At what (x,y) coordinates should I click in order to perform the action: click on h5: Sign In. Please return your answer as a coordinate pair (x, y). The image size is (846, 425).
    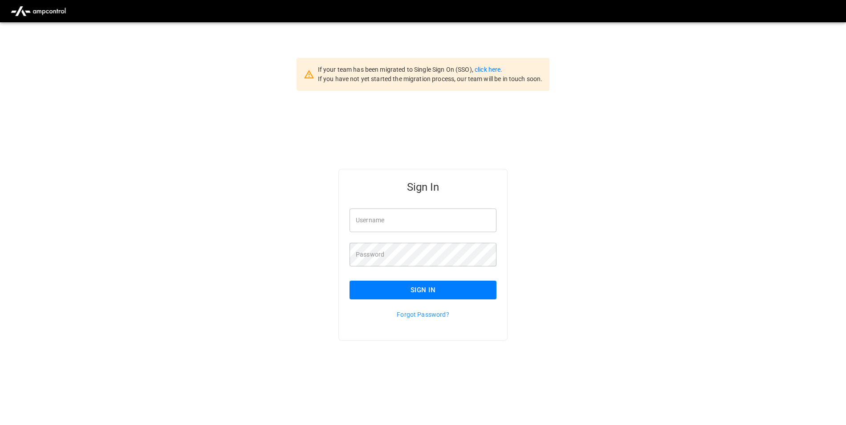
    Looking at the image, I should click on (423, 187).